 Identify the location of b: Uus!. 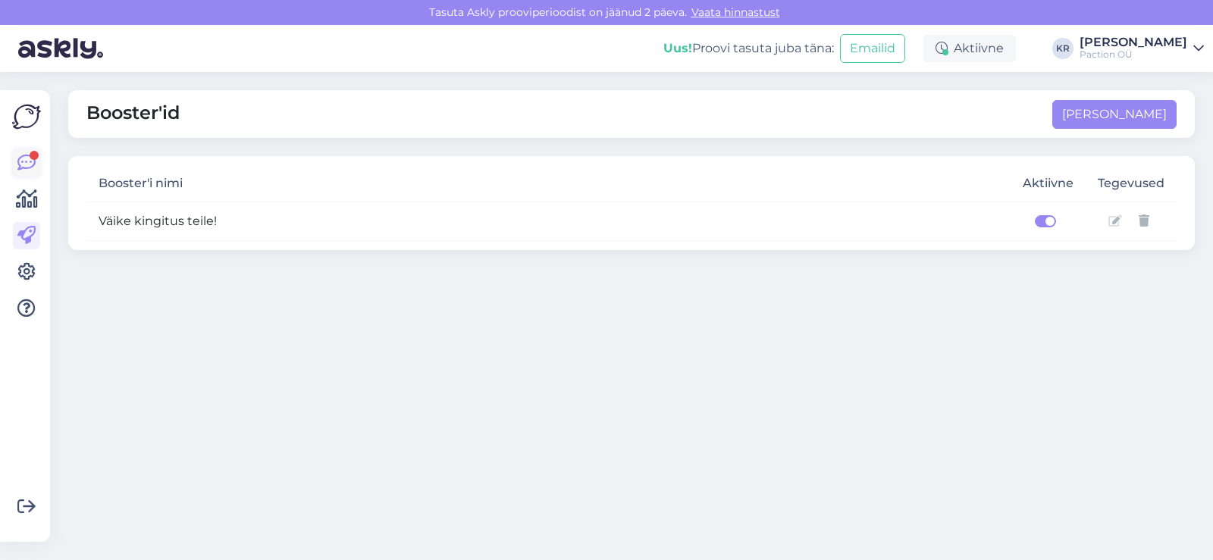
(678, 48).